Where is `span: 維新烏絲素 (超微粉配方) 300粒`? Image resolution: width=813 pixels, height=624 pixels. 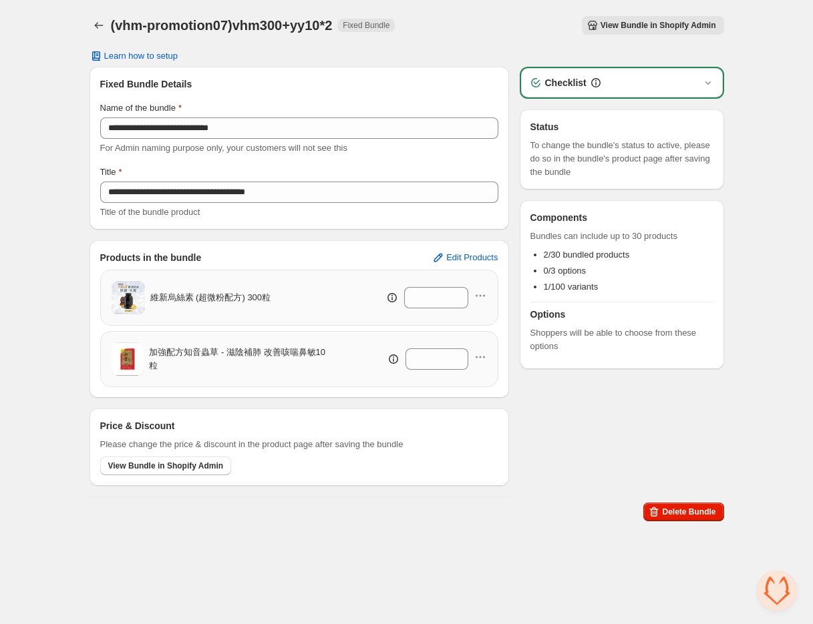
span: 維新烏絲素 (超微粉配方) 300粒 is located at coordinates (210, 298).